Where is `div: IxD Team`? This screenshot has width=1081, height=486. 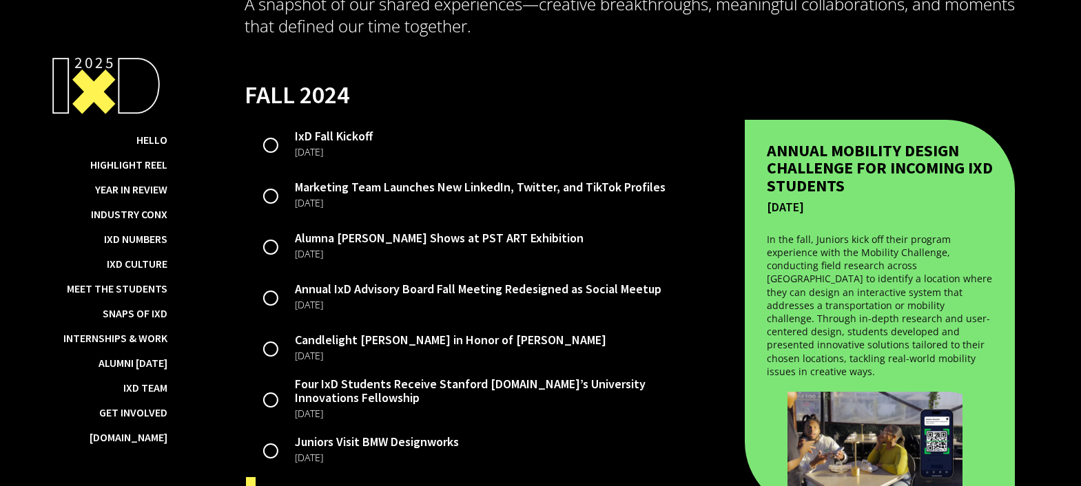
div: IxD Team is located at coordinates (145, 388).